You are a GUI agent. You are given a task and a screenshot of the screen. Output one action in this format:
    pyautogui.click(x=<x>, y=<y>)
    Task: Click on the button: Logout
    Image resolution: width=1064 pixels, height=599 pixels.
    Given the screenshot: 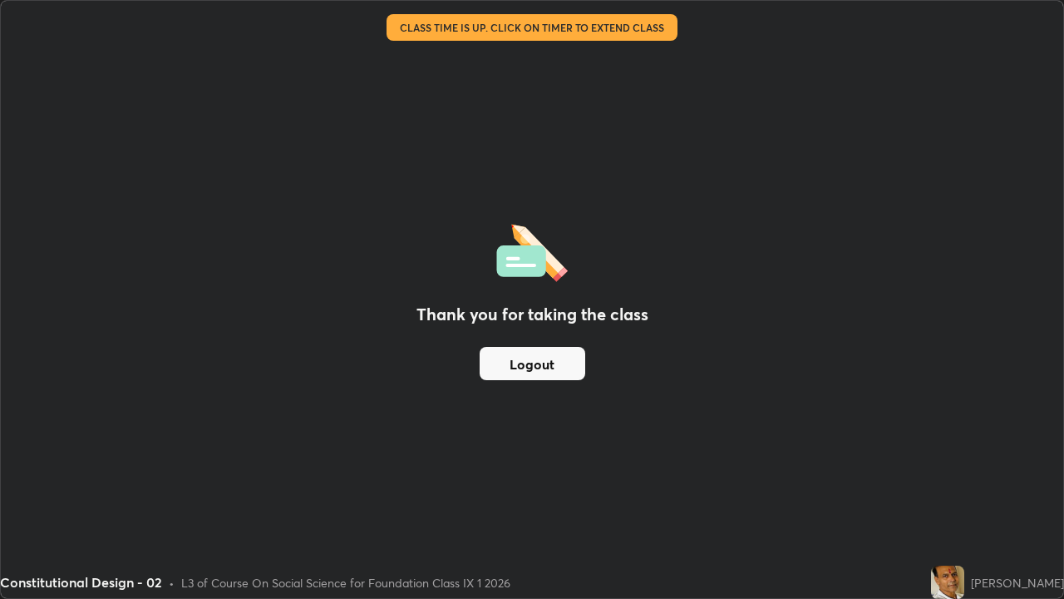 What is the action you would take?
    pyautogui.click(x=532, y=363)
    